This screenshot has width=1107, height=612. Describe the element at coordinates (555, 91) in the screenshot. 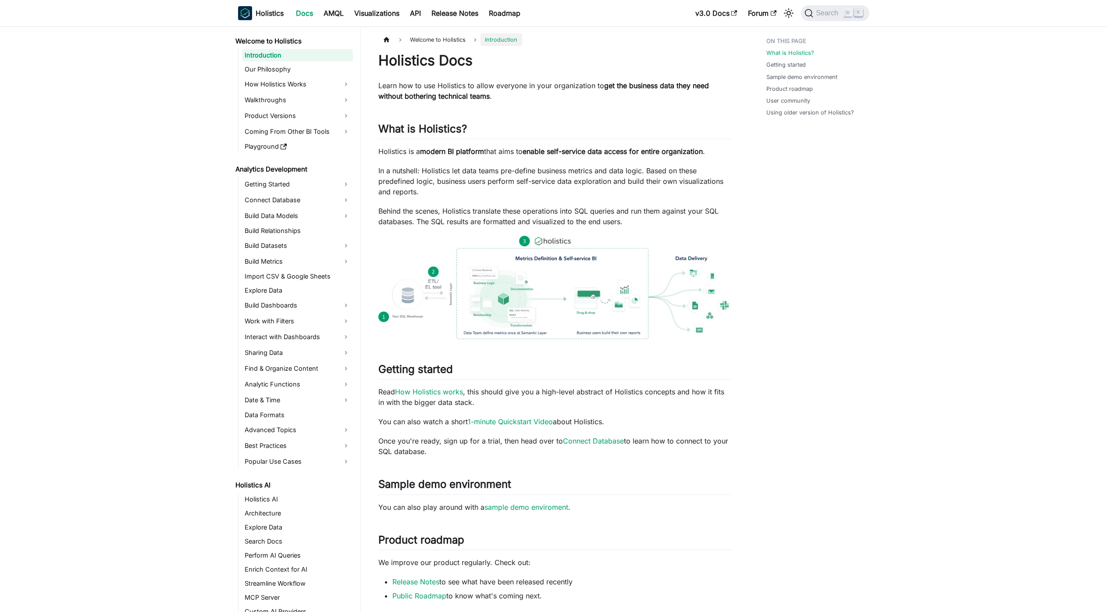

I see `p: Learn how to use Holistics to allow everyone in your organization to .` at that location.